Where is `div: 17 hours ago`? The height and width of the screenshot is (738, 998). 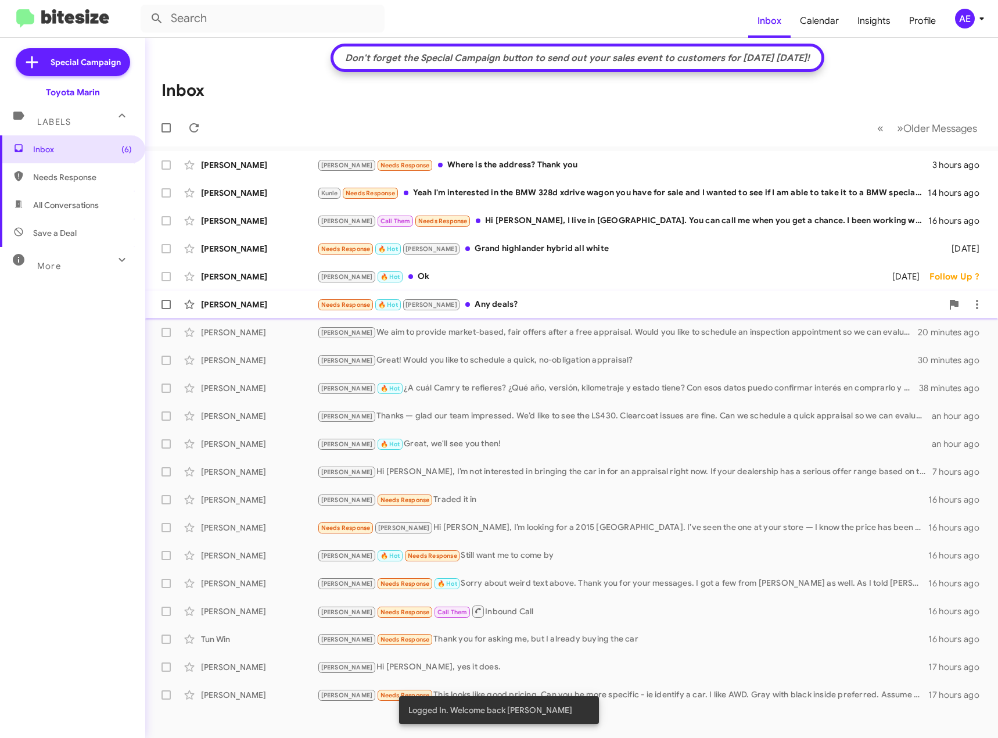 div: 17 hours ago is located at coordinates (958, 695).